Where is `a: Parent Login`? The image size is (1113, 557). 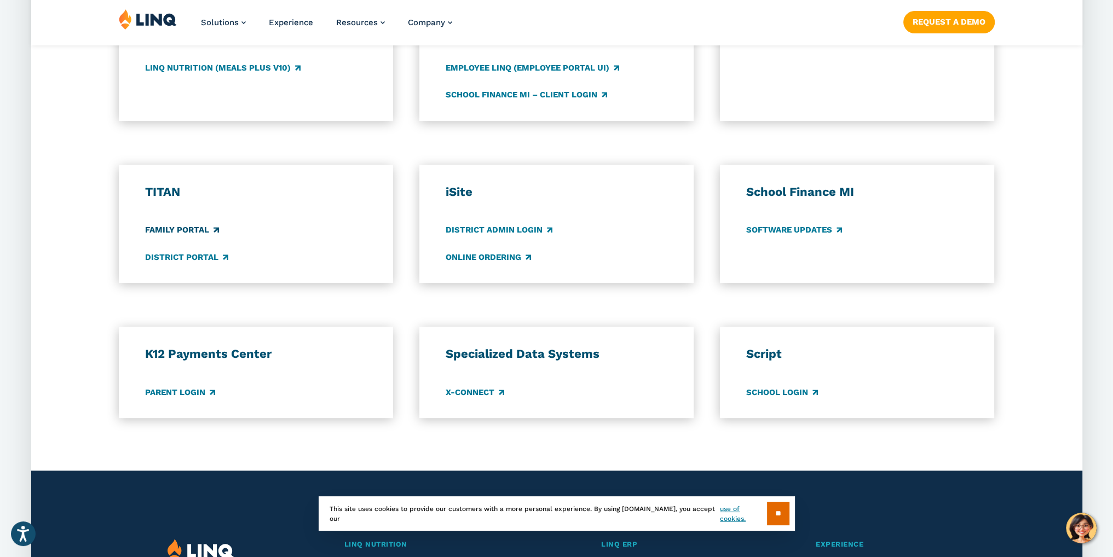 a: Parent Login is located at coordinates (180, 392).